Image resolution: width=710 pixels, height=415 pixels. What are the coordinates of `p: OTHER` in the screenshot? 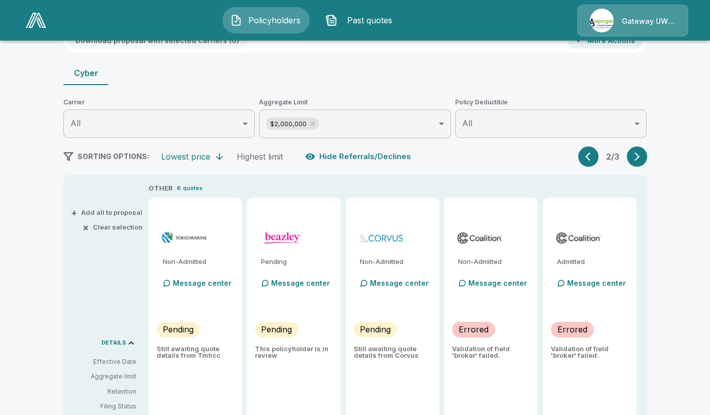 It's located at (161, 188).